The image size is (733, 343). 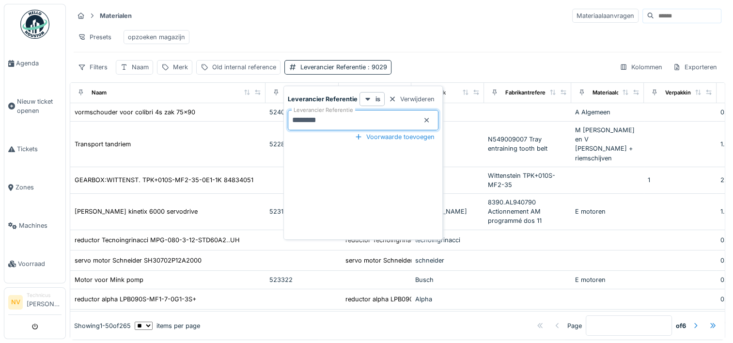 What do you see at coordinates (343, 67) in the screenshot?
I see `div: Leverancier Referentie` at bounding box center [343, 67].